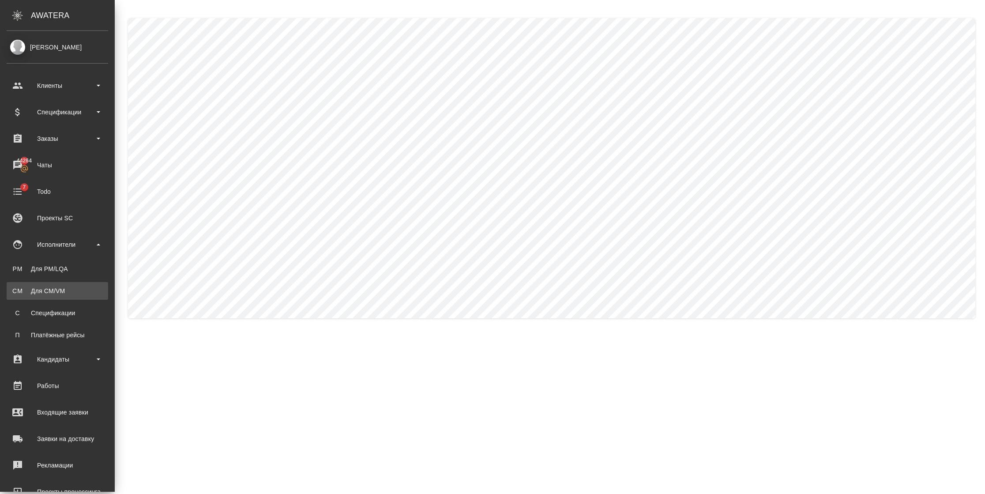 The width and height of the screenshot is (985, 494). I want to click on div: Todo, so click(57, 191).